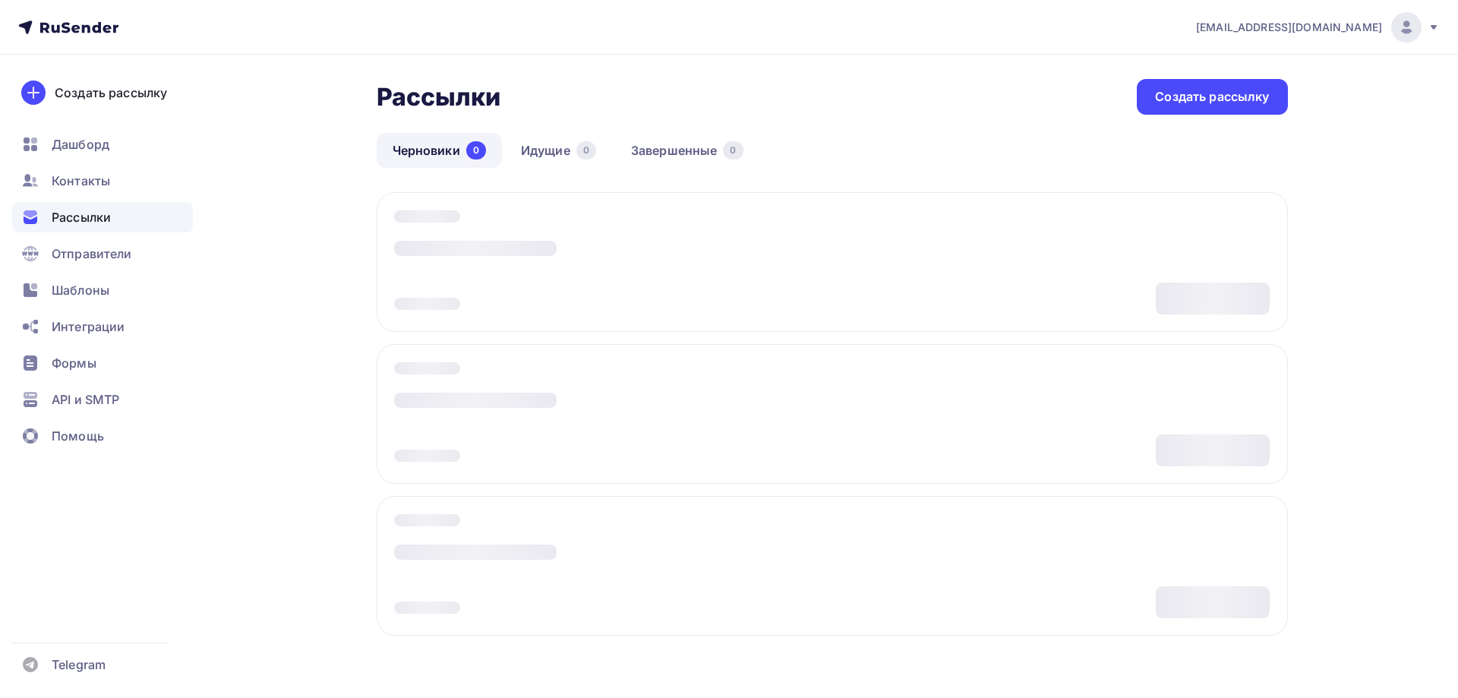 This screenshot has width=1458, height=698. Describe the element at coordinates (85, 399) in the screenshot. I see `span: API и SMTP` at that location.